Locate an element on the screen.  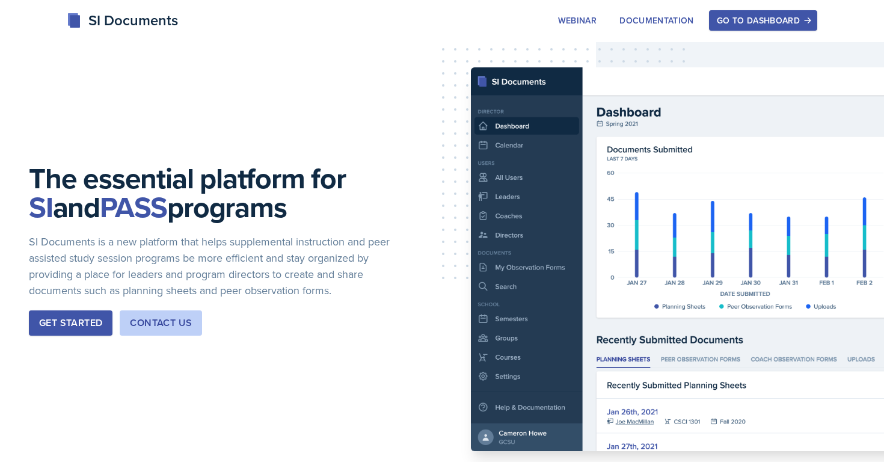
div: SI Documents is located at coordinates (122, 20).